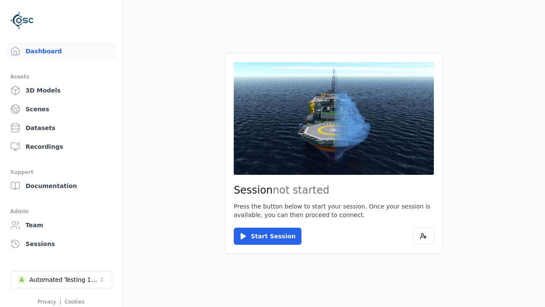 This screenshot has width=545, height=307. What do you see at coordinates (61, 109) in the screenshot?
I see `a: Scenes` at bounding box center [61, 109].